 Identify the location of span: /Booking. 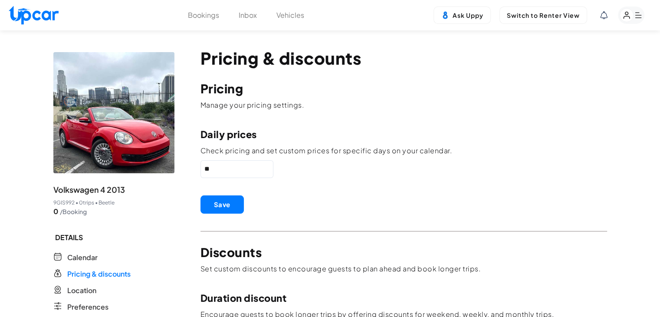
(73, 211).